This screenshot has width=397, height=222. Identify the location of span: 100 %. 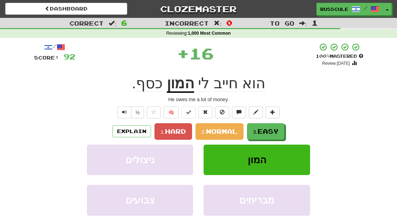
(323, 56).